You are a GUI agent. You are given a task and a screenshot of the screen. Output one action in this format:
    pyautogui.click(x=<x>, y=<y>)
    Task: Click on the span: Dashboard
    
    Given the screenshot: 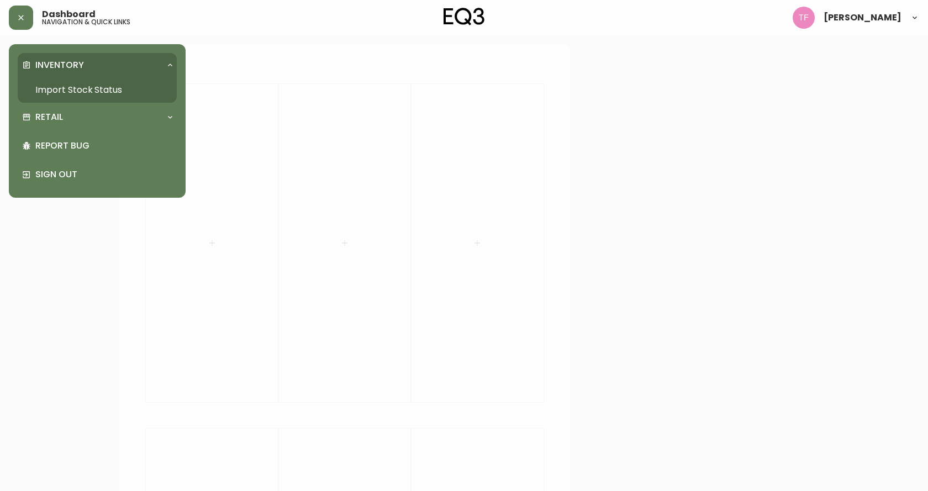 What is the action you would take?
    pyautogui.click(x=69, y=14)
    